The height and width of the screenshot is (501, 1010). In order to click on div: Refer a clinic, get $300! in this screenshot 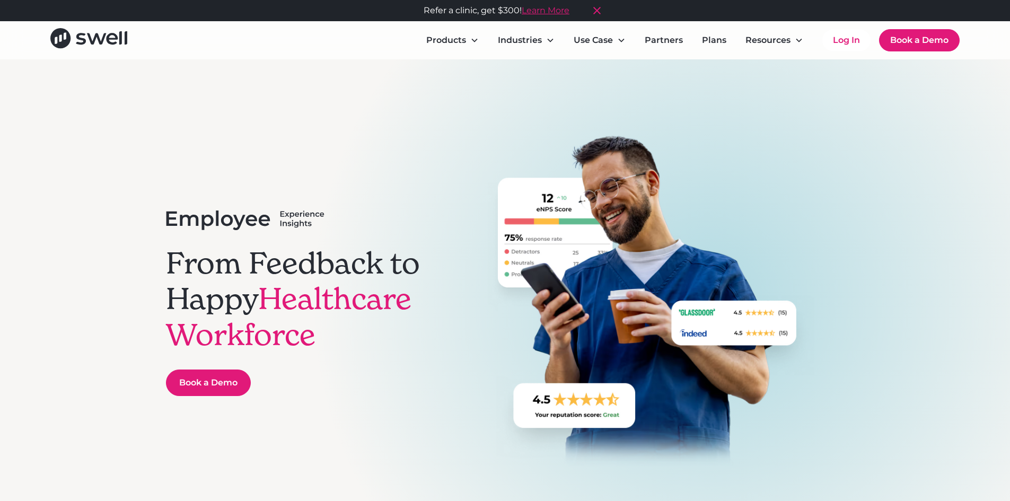, I will do `click(496, 11)`.